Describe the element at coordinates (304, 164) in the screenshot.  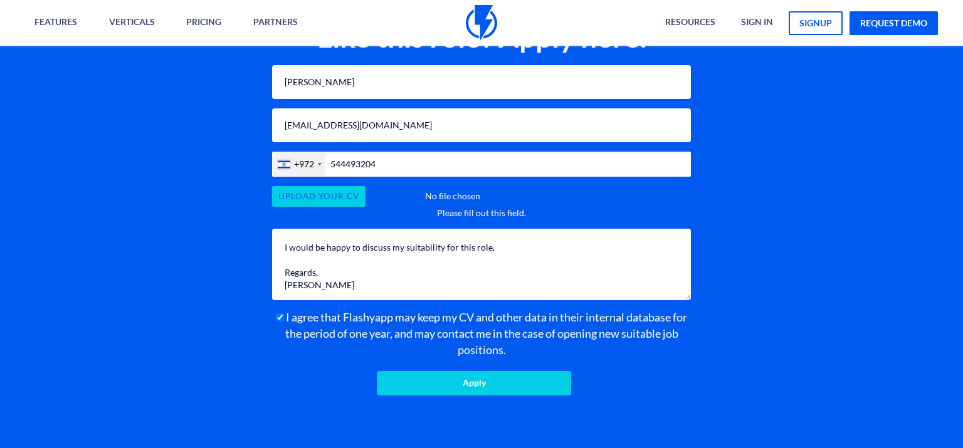
I see `div: +972` at that location.